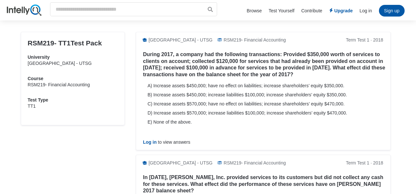  I want to click on h3: Test Type, so click(73, 100).